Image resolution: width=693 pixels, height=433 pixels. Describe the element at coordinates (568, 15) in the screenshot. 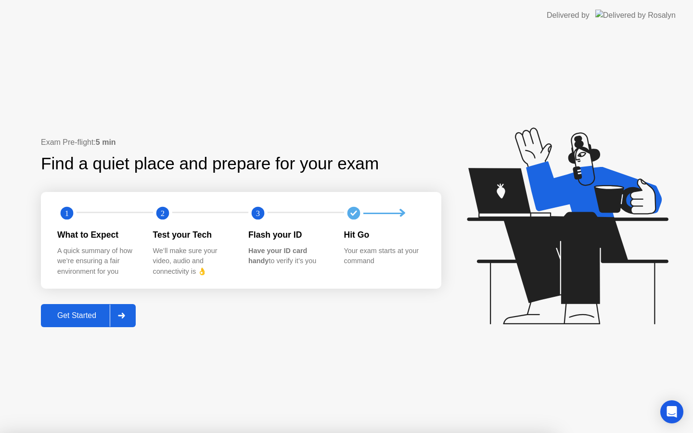

I see `div: Delivered by` at that location.